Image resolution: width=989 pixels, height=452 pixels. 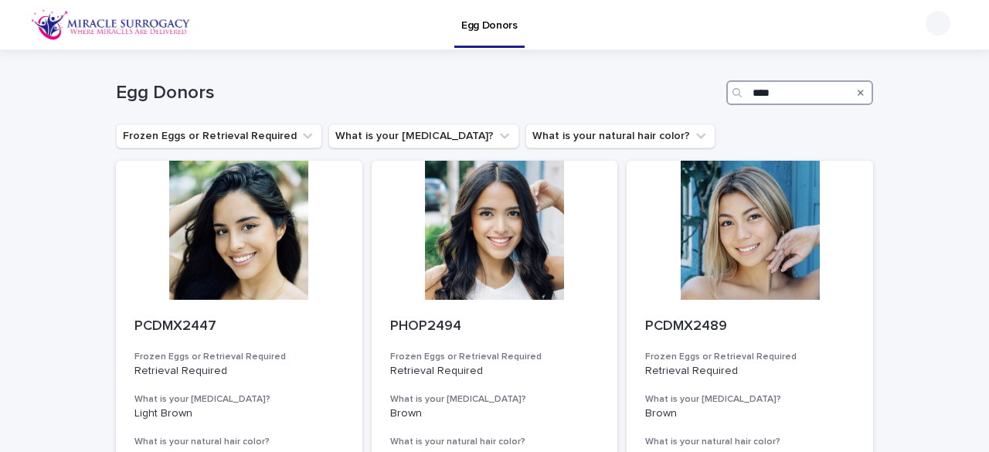 I want to click on button: What is your eye color?, so click(x=424, y=136).